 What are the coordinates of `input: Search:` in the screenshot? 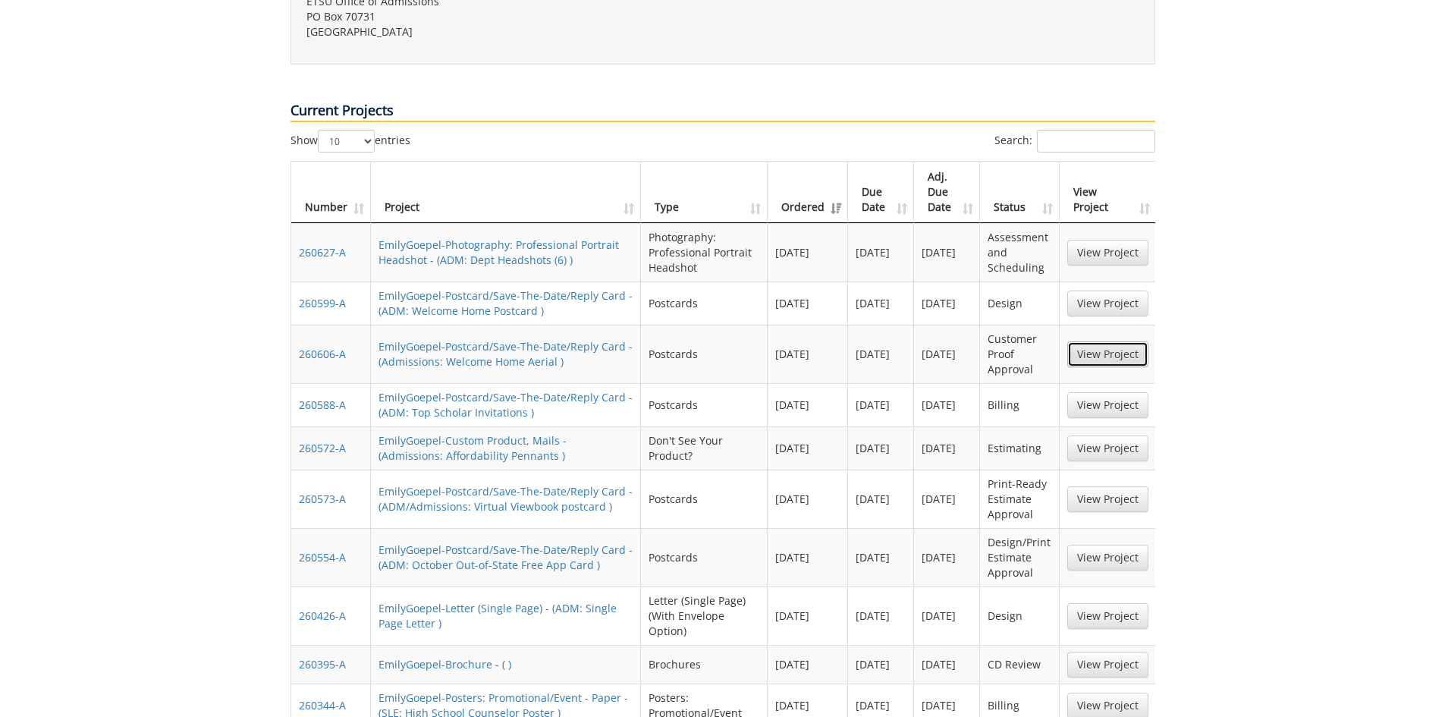 It's located at (1096, 141).